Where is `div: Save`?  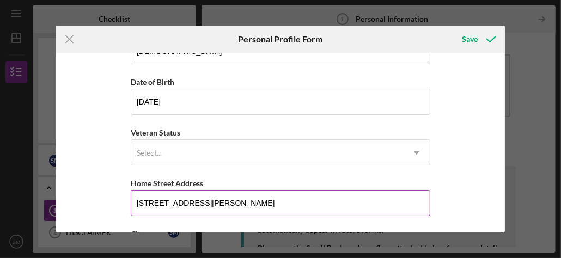
div: Save is located at coordinates (469, 39).